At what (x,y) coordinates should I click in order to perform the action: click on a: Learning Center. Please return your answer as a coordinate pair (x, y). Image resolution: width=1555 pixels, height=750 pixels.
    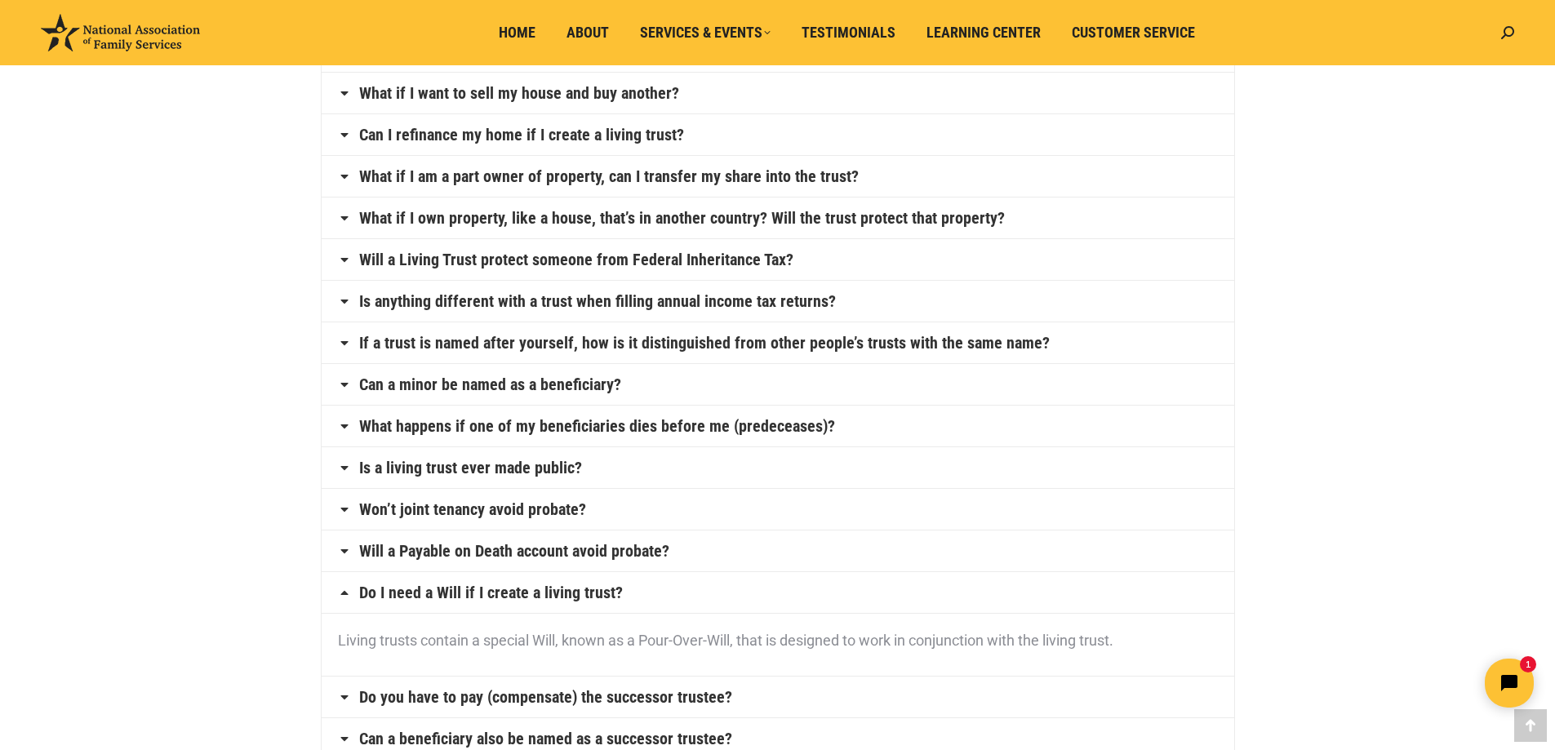
    Looking at the image, I should click on (983, 33).